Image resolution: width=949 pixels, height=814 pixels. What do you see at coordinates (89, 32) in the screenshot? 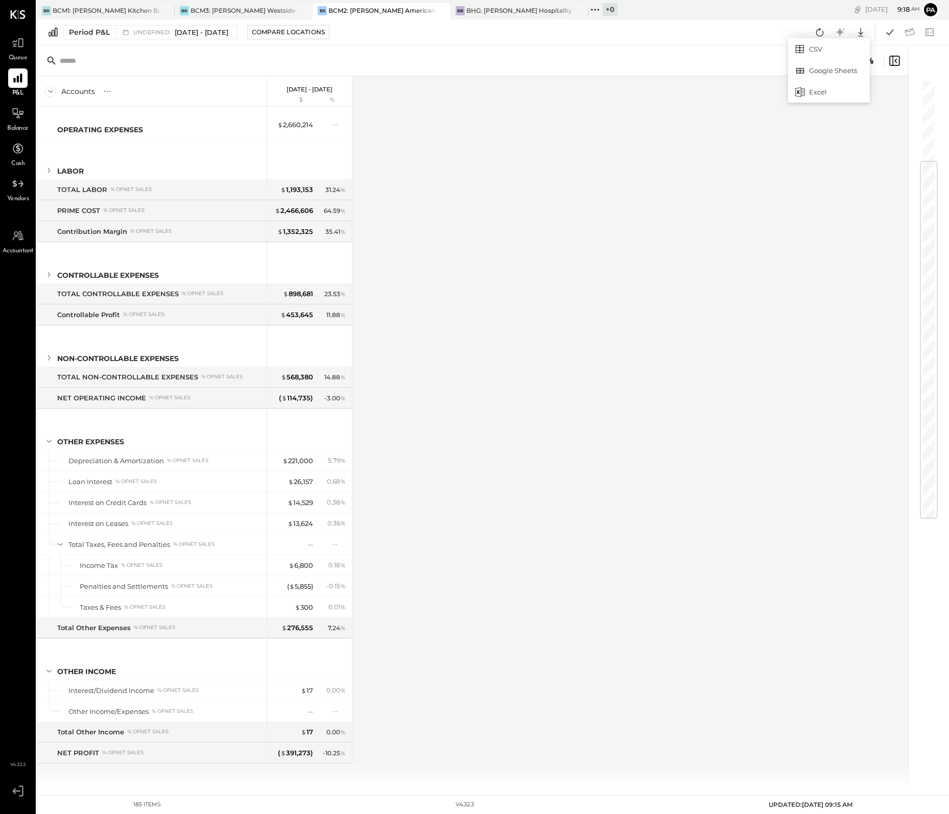
I see `div: Period P&L` at bounding box center [89, 32].